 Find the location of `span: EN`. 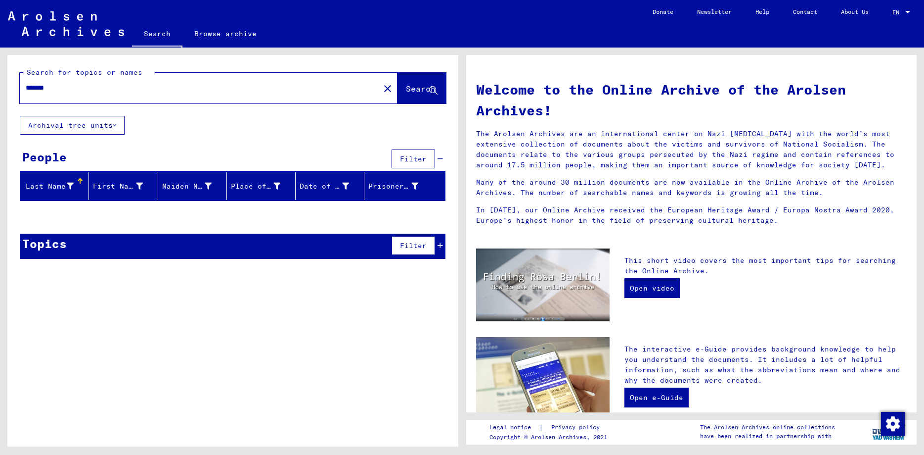

span: EN is located at coordinates (898, 12).